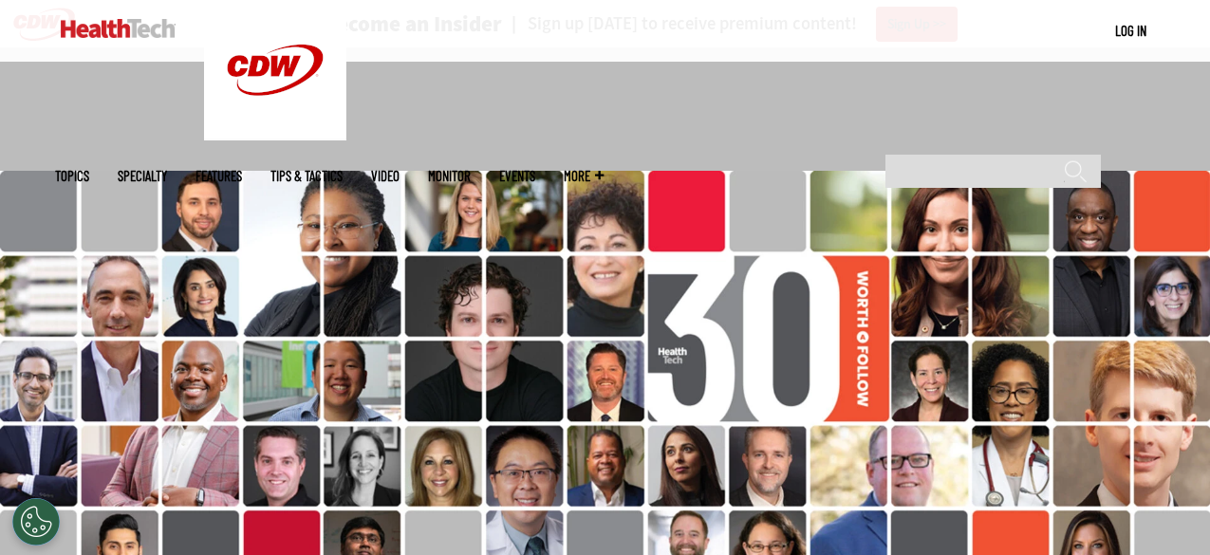  Describe the element at coordinates (218, 176) in the screenshot. I see `a: Features` at that location.